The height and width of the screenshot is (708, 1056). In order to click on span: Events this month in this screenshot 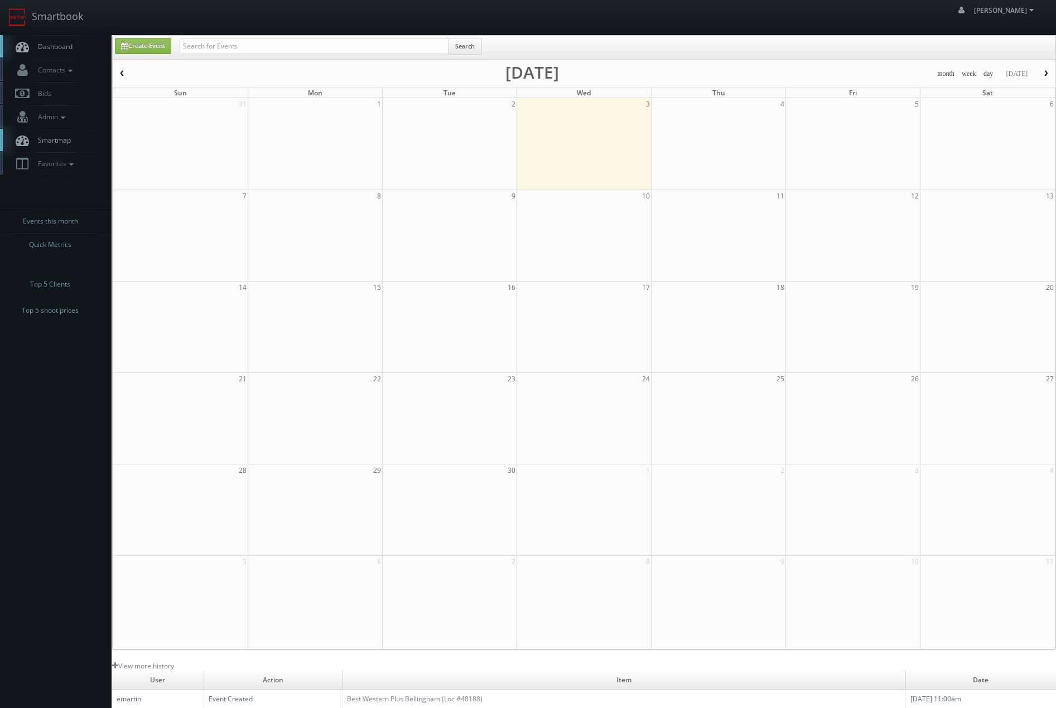, I will do `click(50, 221)`.